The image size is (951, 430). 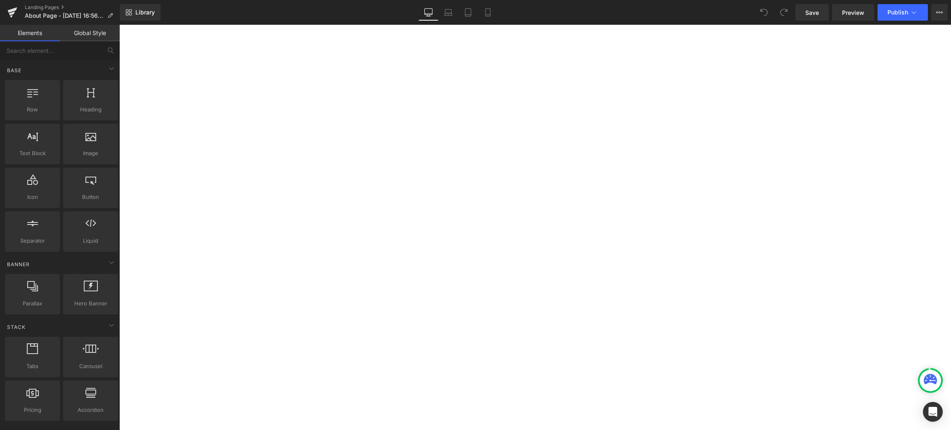 I want to click on a: Global Style, so click(x=90, y=33).